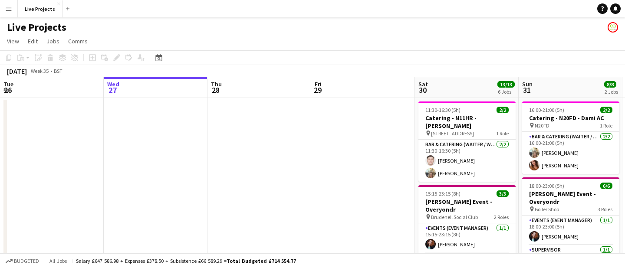  Describe the element at coordinates (527, 90) in the screenshot. I see `span: 31` at that location.